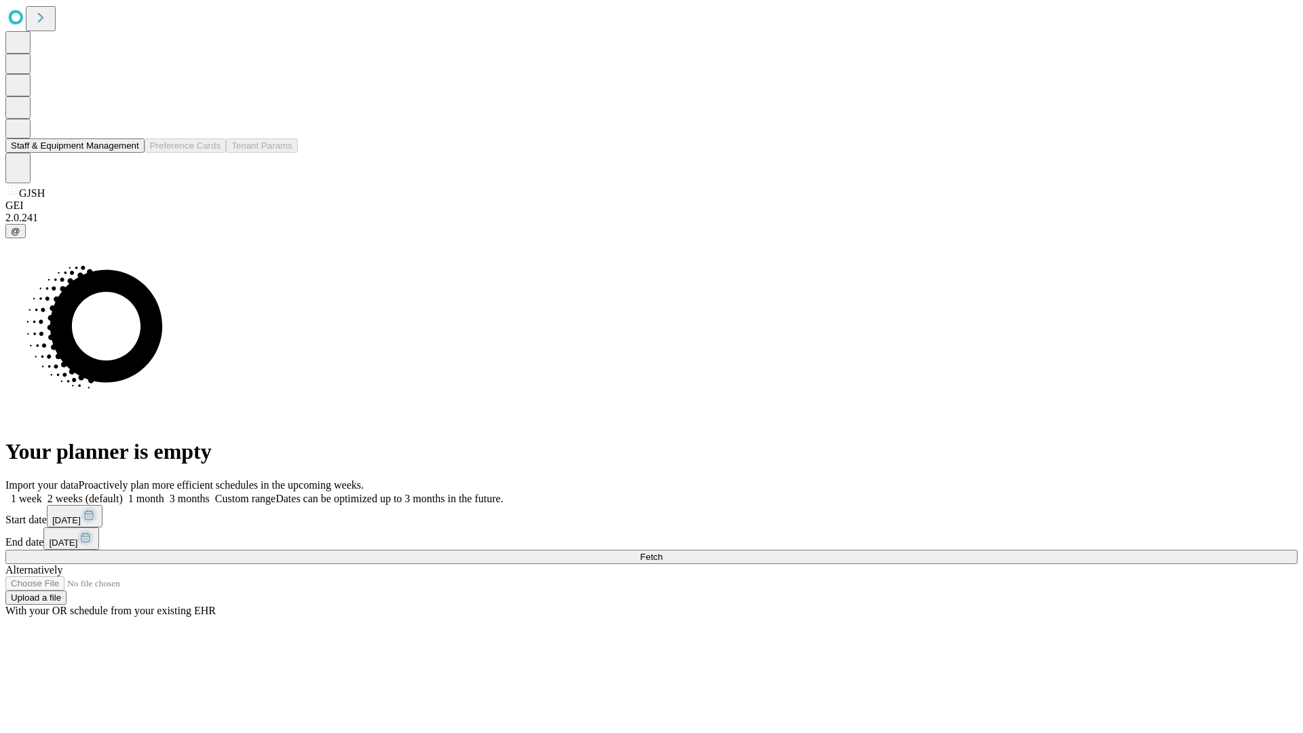  What do you see at coordinates (651, 556) in the screenshot?
I see `button: Fetch` at bounding box center [651, 556].